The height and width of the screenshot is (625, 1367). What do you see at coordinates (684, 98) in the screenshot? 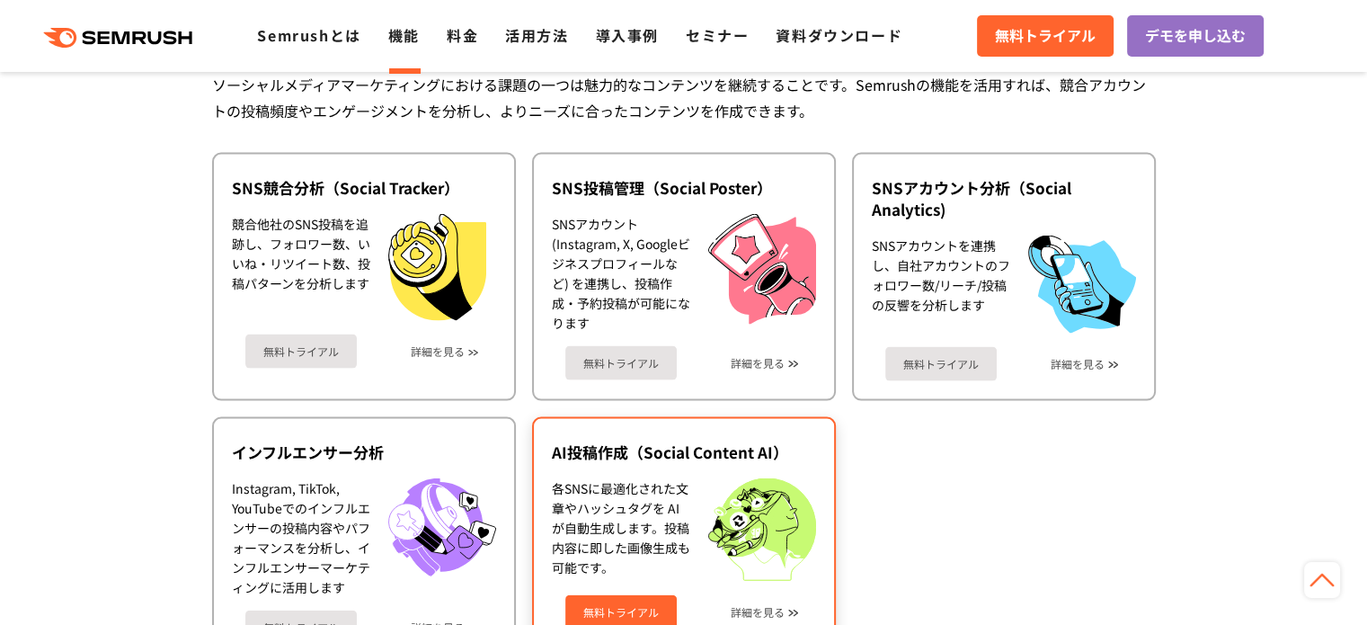
I see `div: ソーシャルメディアマーケティングにおける課題の一つは魅力的なコンテンツを継続することです。Semrushの機能を活用すれば、競合アカウントの投稿頻度やエンゲージメントを分析し、よりニーズに合った...` at bounding box center [684, 98].